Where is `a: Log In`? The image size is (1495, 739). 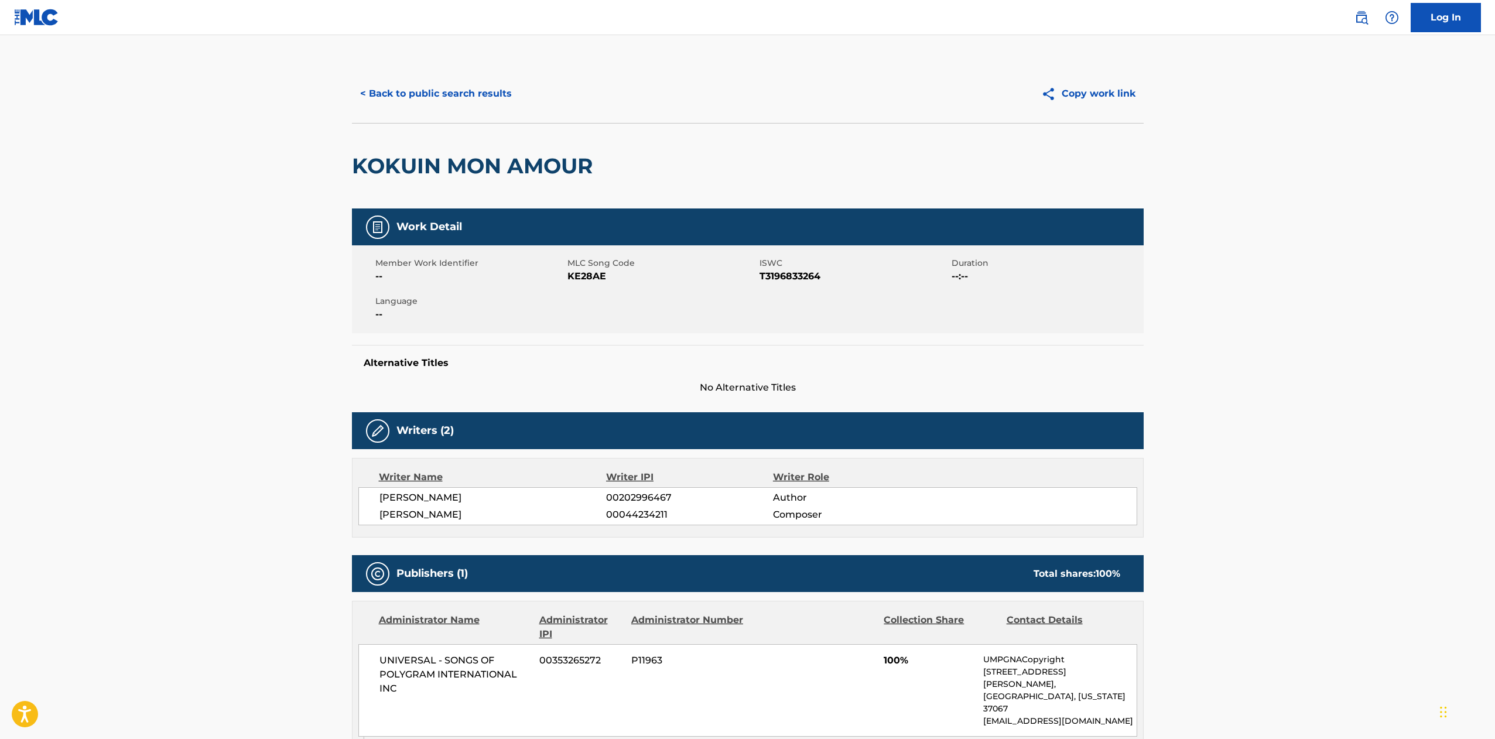
a: Log In is located at coordinates (1446, 18).